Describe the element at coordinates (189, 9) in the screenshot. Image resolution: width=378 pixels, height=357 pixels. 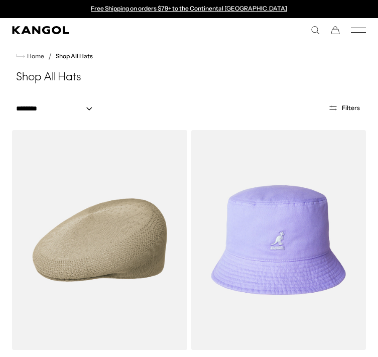
I see `slideshow-component: Announcement bar` at that location.